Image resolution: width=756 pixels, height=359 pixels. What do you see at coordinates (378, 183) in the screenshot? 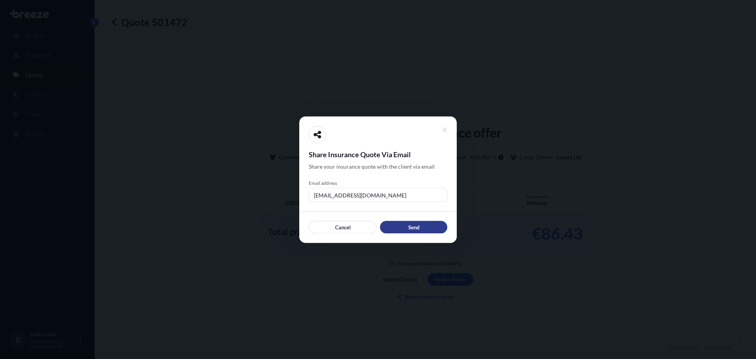
I see `span: Email address` at bounding box center [378, 183].